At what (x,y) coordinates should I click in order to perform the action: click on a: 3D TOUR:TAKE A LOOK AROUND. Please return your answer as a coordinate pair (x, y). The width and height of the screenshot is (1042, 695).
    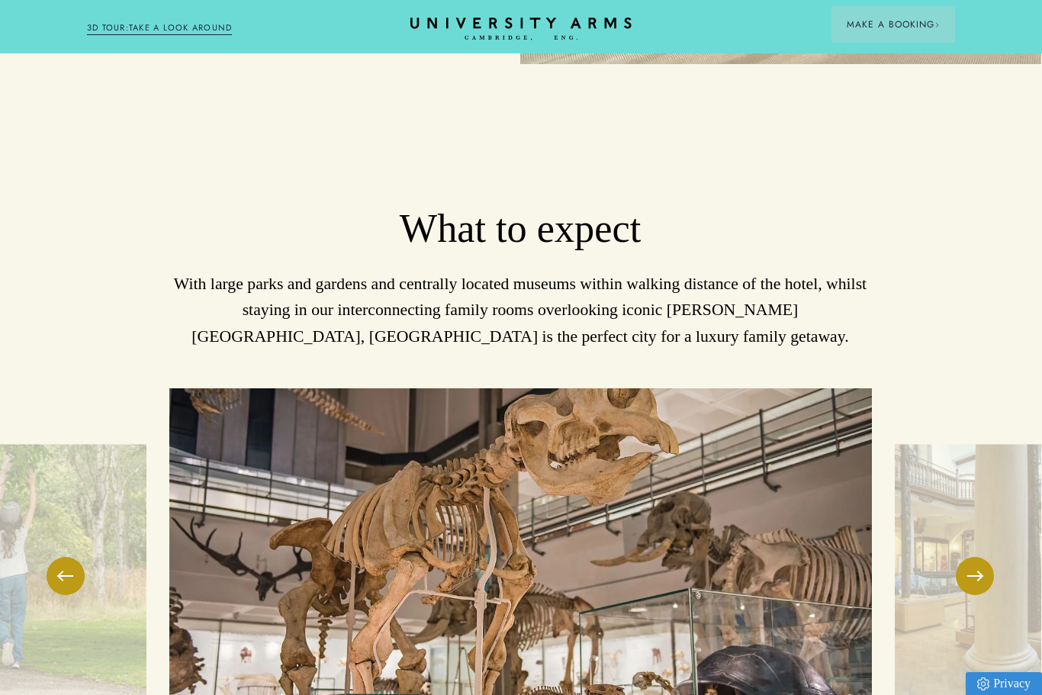
    Looking at the image, I should click on (159, 28).